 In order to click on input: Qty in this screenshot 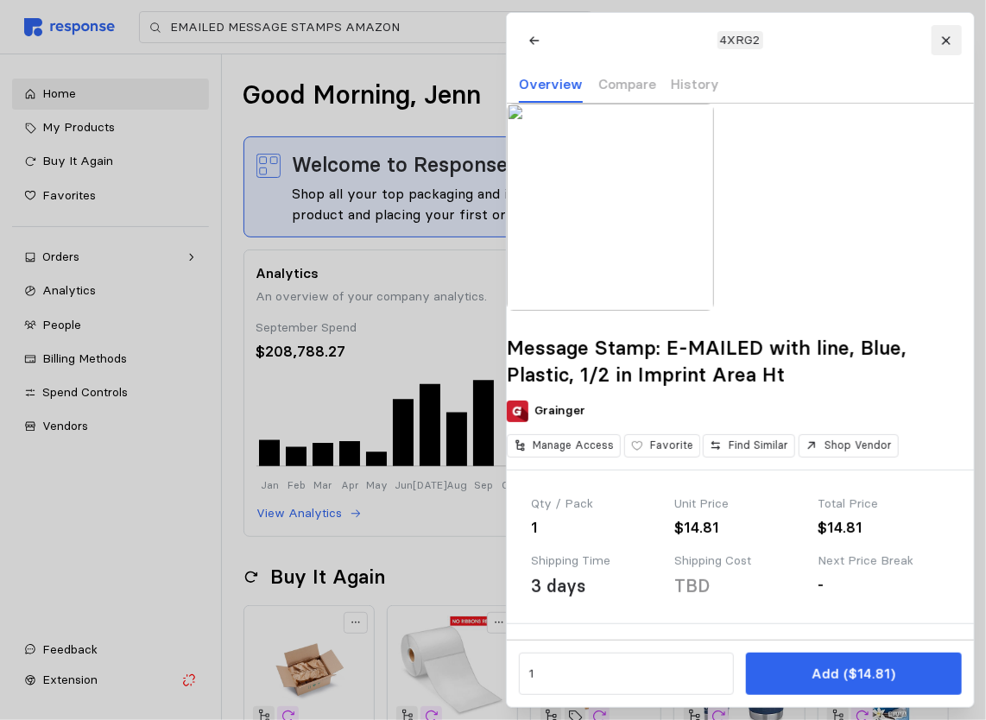, I will do `click(626, 674)`.